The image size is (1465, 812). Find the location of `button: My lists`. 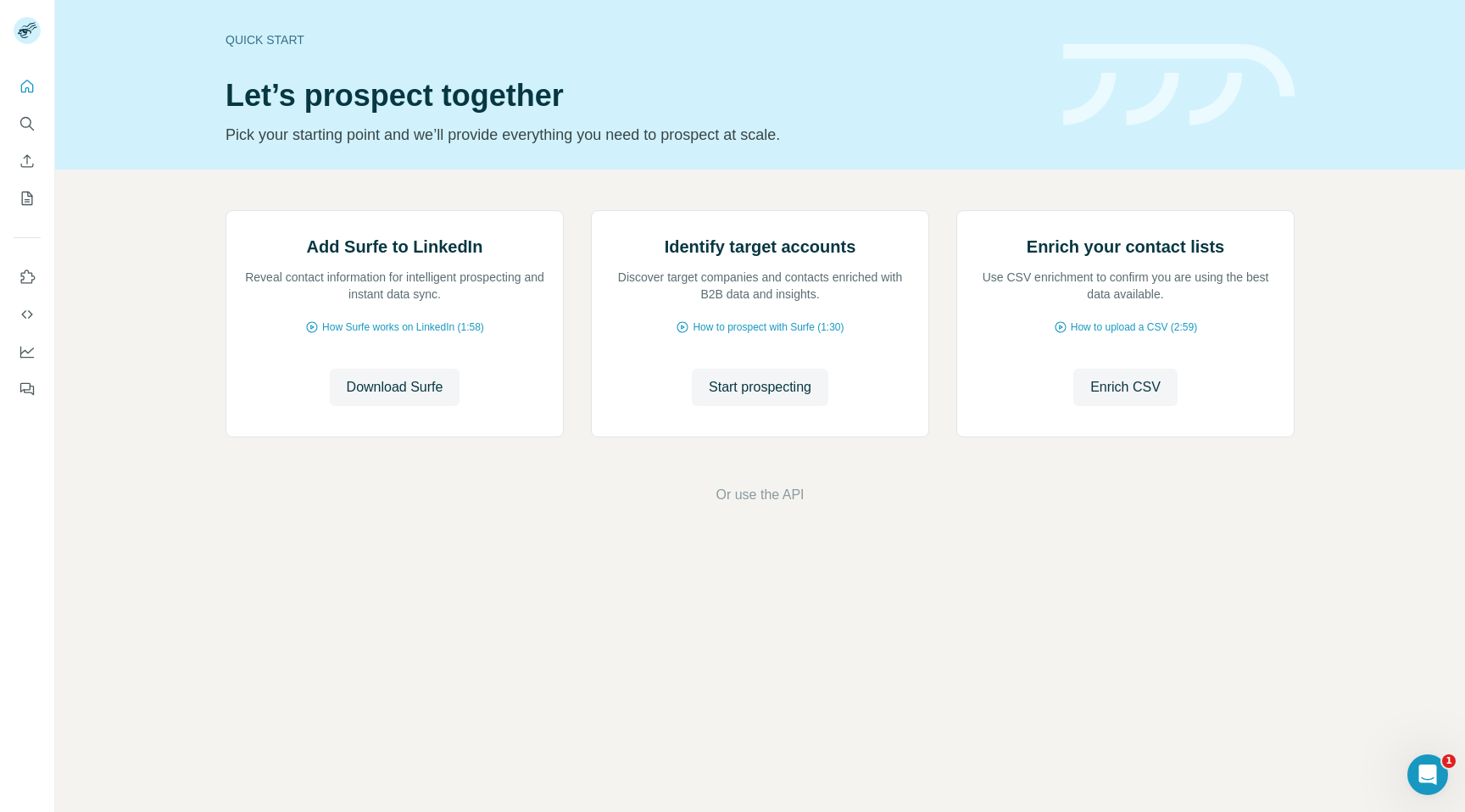

button: My lists is located at coordinates (27, 198).